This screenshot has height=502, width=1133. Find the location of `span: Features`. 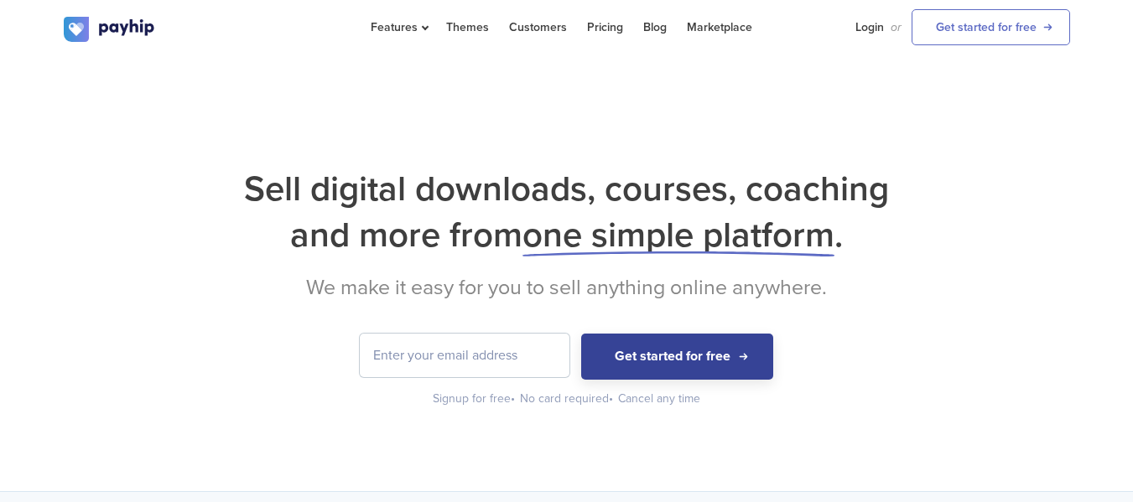

span: Features is located at coordinates (398, 27).